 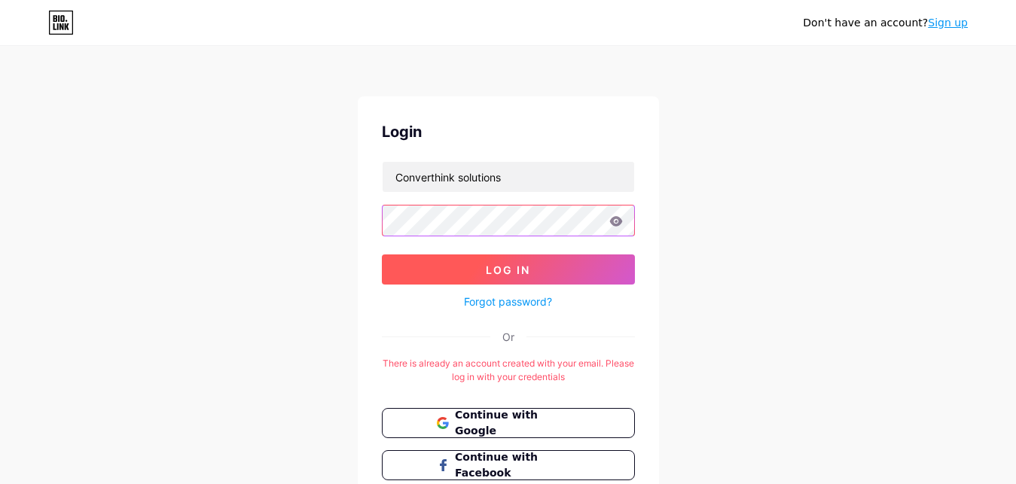 I want to click on span: Log In, so click(x=508, y=270).